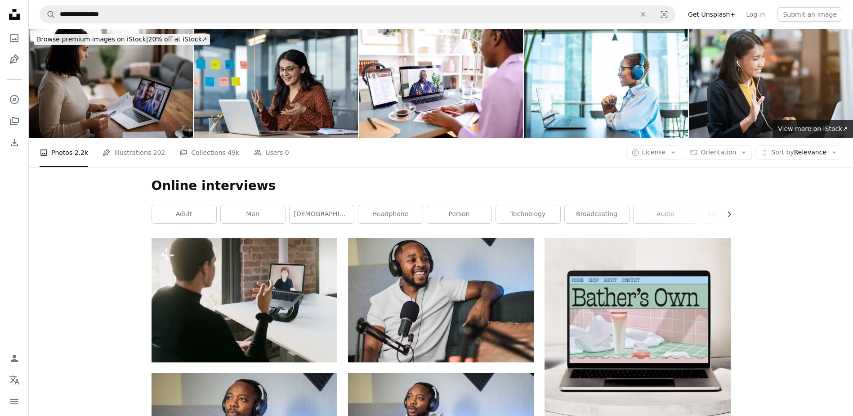  What do you see at coordinates (734, 214) in the screenshot?
I see `a: audio equipment` at bounding box center [734, 214].